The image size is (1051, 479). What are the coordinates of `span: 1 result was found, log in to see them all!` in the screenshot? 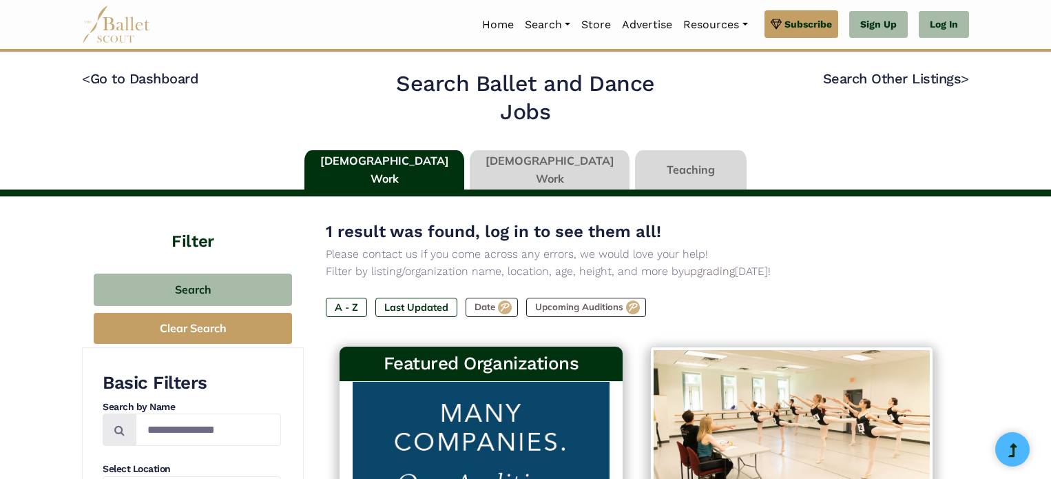 It's located at (493, 232).